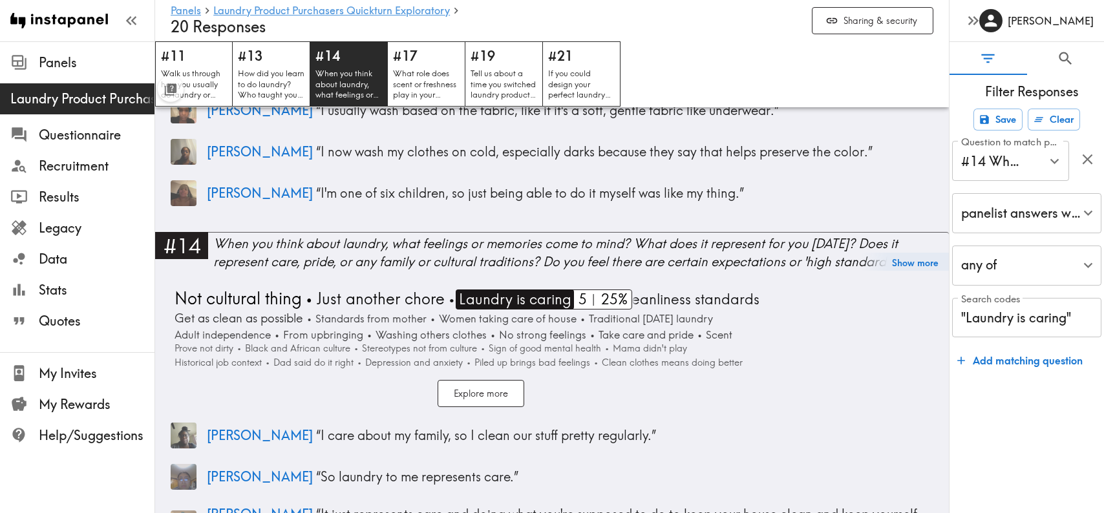 The width and height of the screenshot is (1104, 513). I want to click on button: Toggle between responses and questions, so click(171, 89).